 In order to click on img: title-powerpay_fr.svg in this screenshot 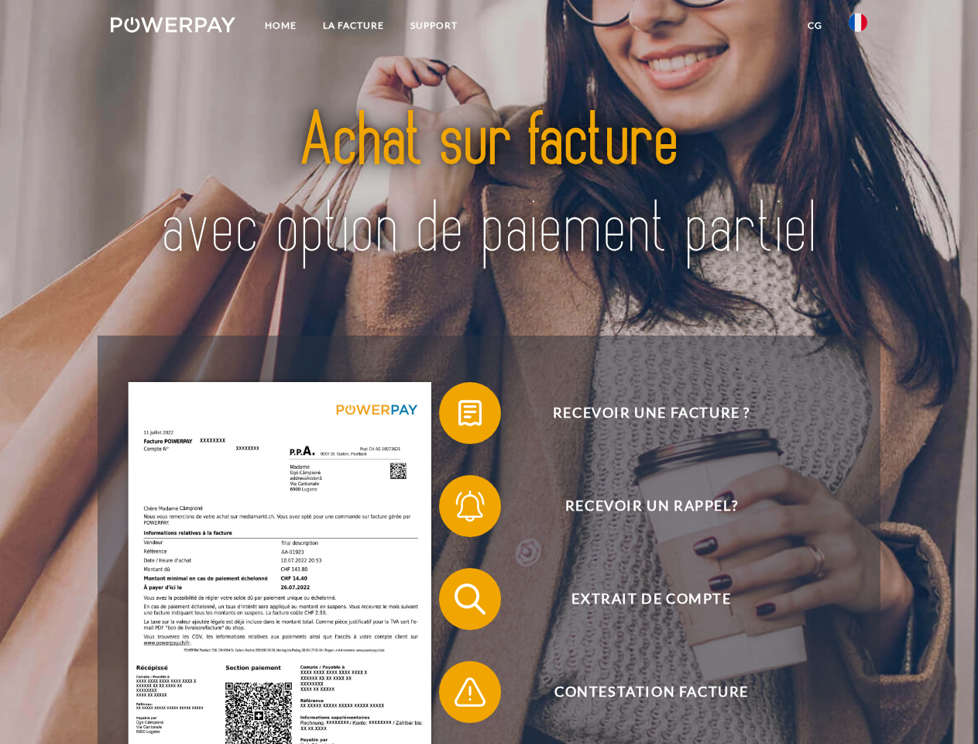, I will do `click(489, 185)`.